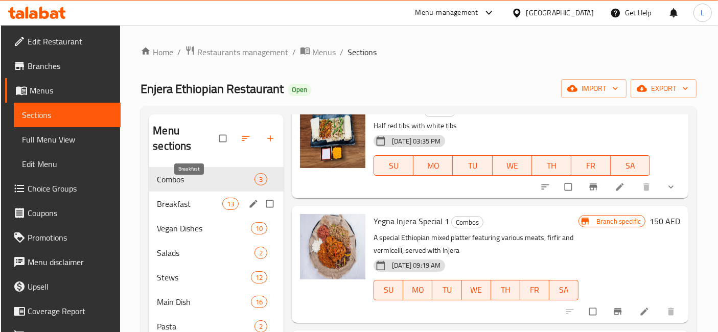  What do you see at coordinates (254, 204) in the screenshot?
I see `button: edit` at bounding box center [254, 204].